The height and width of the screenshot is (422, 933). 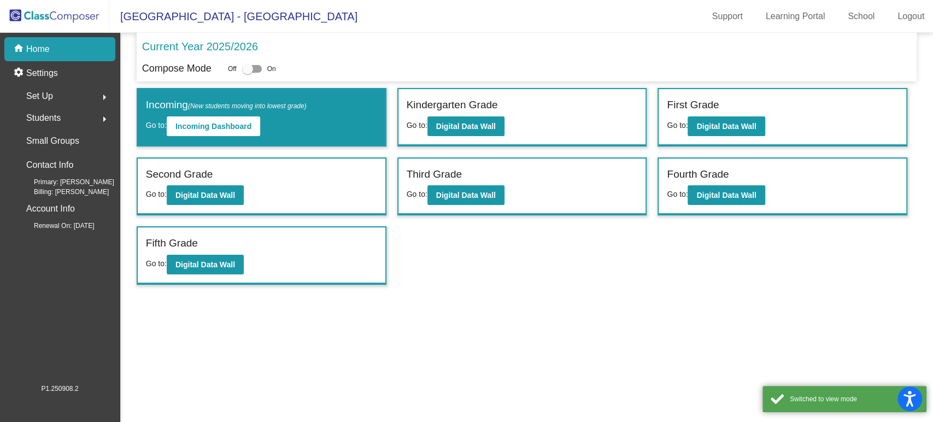 What do you see at coordinates (179, 174) in the screenshot?
I see `label: Second Grade` at bounding box center [179, 174].